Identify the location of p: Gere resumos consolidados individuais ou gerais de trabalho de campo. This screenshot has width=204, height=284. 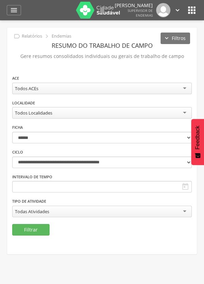
(102, 56).